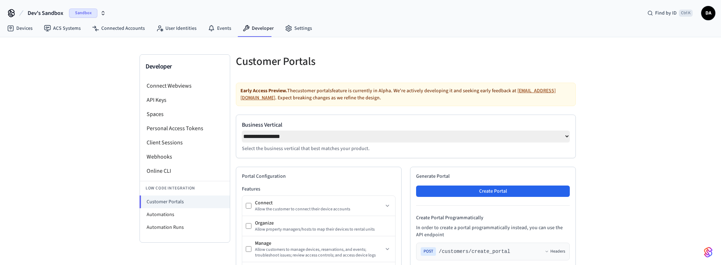  Describe the element at coordinates (299, 28) in the screenshot. I see `a: Settings` at that location.